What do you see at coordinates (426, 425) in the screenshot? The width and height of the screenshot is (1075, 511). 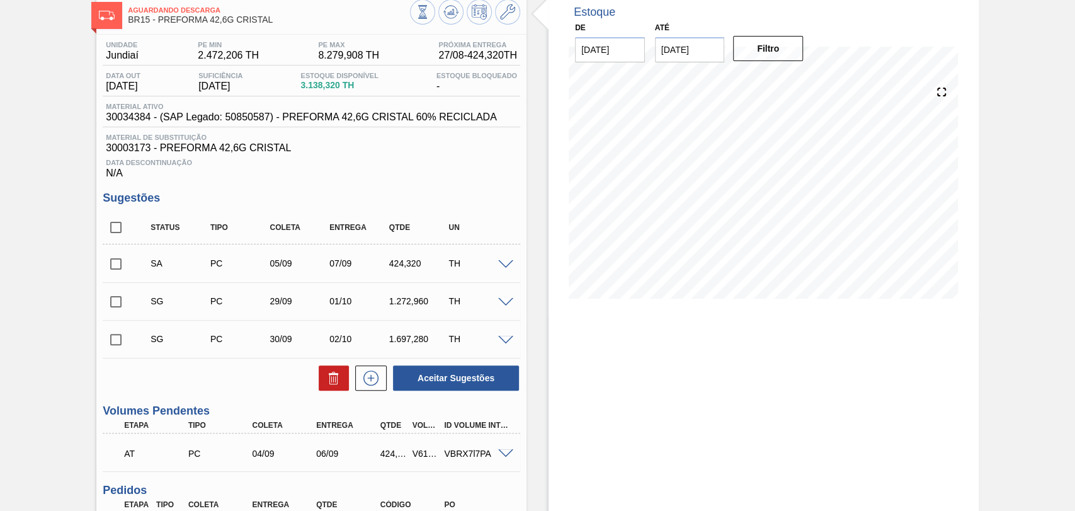 I see `div: Volume Portal` at bounding box center [426, 425].